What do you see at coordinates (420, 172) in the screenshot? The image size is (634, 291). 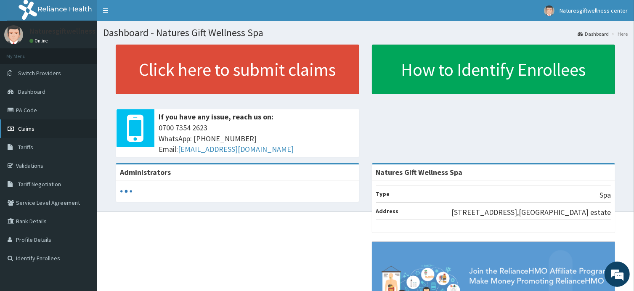 I see `strong: Natures Gift Wellness Spa` at bounding box center [420, 172].